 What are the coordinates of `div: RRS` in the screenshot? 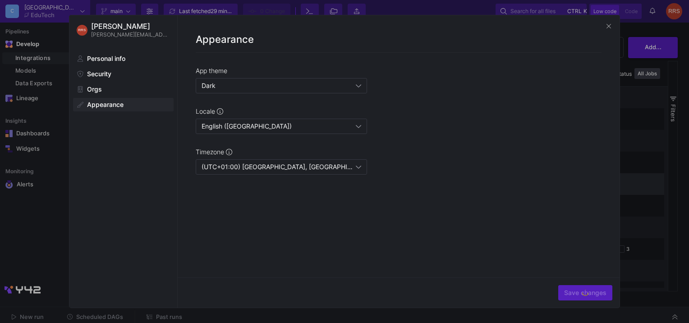 It's located at (82, 30).